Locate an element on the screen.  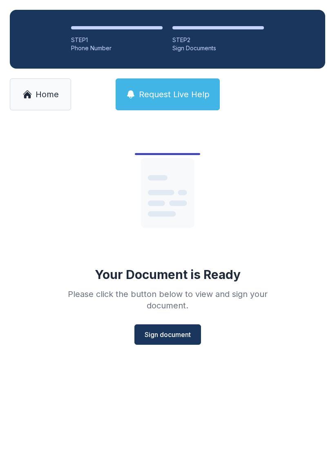
div: STEP 1 is located at coordinates (117, 40).